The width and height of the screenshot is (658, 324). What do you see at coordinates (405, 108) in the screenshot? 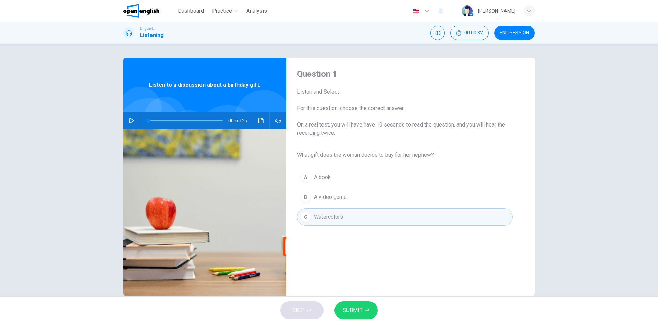
I see `span: For this question, choose the correct answer.` at bounding box center [405, 108].